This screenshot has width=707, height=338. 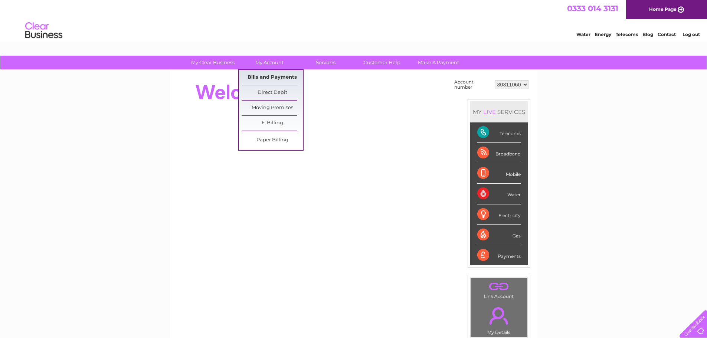 What do you see at coordinates (499, 194) in the screenshot?
I see `div: Water` at bounding box center [499, 194].